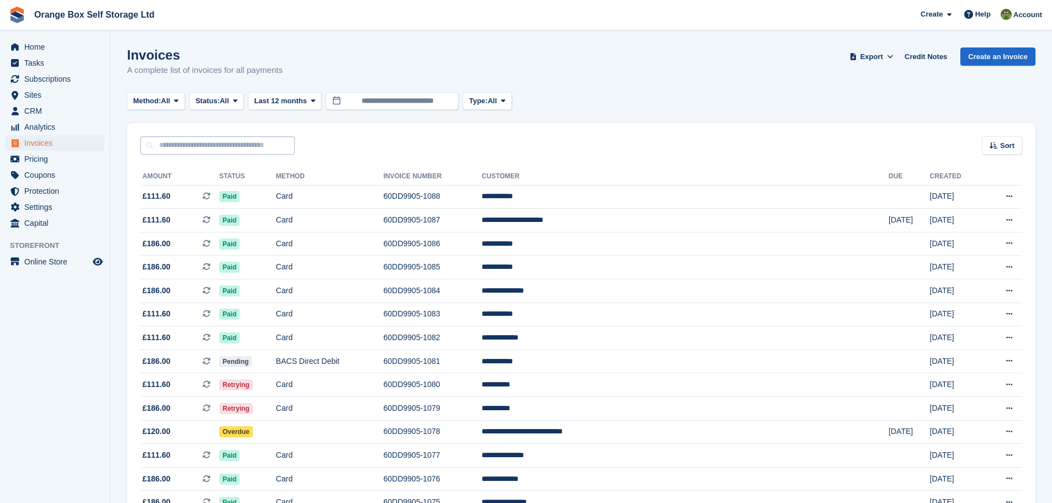 This screenshot has width=1052, height=503. I want to click on span: Settings, so click(57, 207).